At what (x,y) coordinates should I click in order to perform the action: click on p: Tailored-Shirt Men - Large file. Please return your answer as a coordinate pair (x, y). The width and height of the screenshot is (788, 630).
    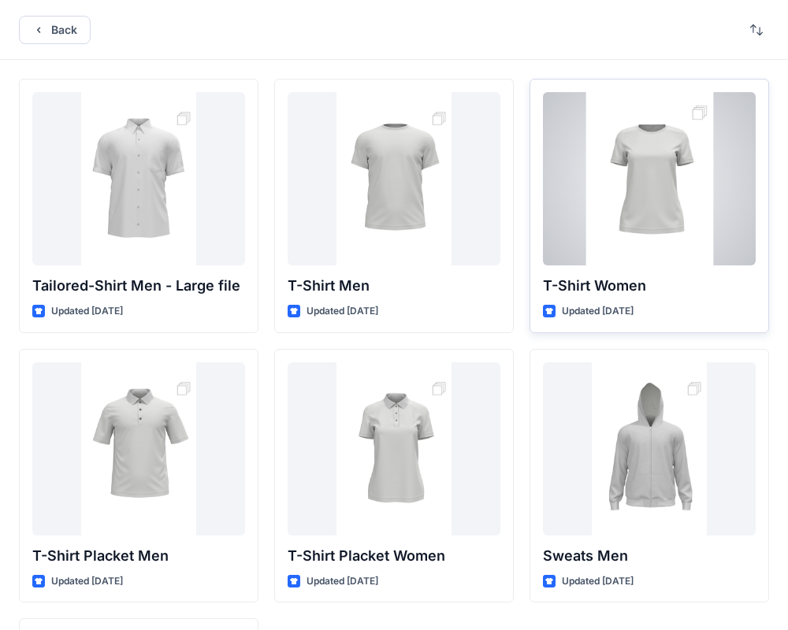
    Looking at the image, I should click on (139, 286).